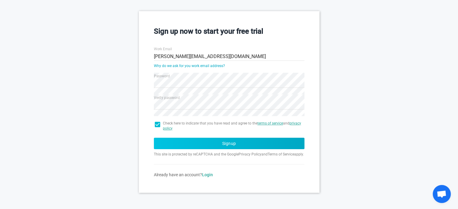  I want to click on button: Signup, so click(229, 144).